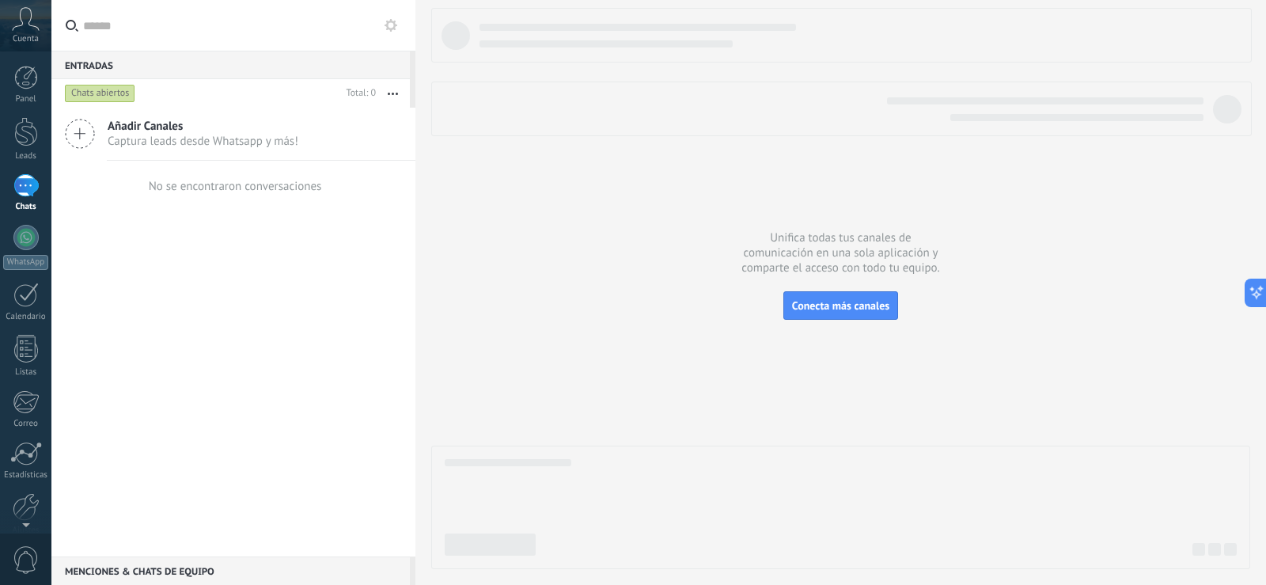 Image resolution: width=1266 pixels, height=585 pixels. What do you see at coordinates (26, 372) in the screenshot?
I see `div: Listas` at bounding box center [26, 372].